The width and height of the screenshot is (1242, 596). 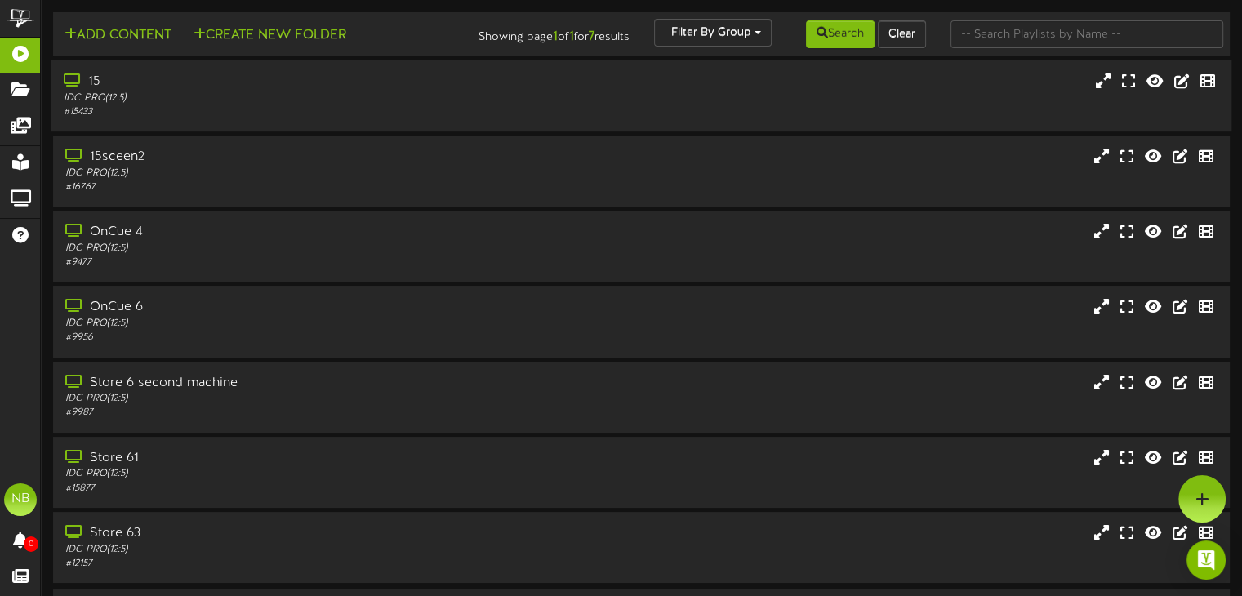 I want to click on button: Search, so click(x=840, y=34).